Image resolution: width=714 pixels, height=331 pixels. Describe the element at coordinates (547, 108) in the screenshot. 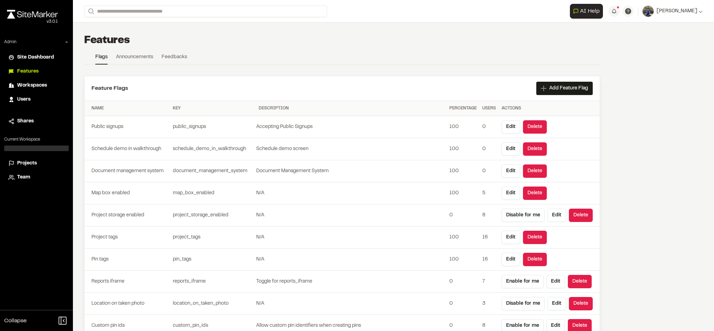

I see `div: Actions` at that location.